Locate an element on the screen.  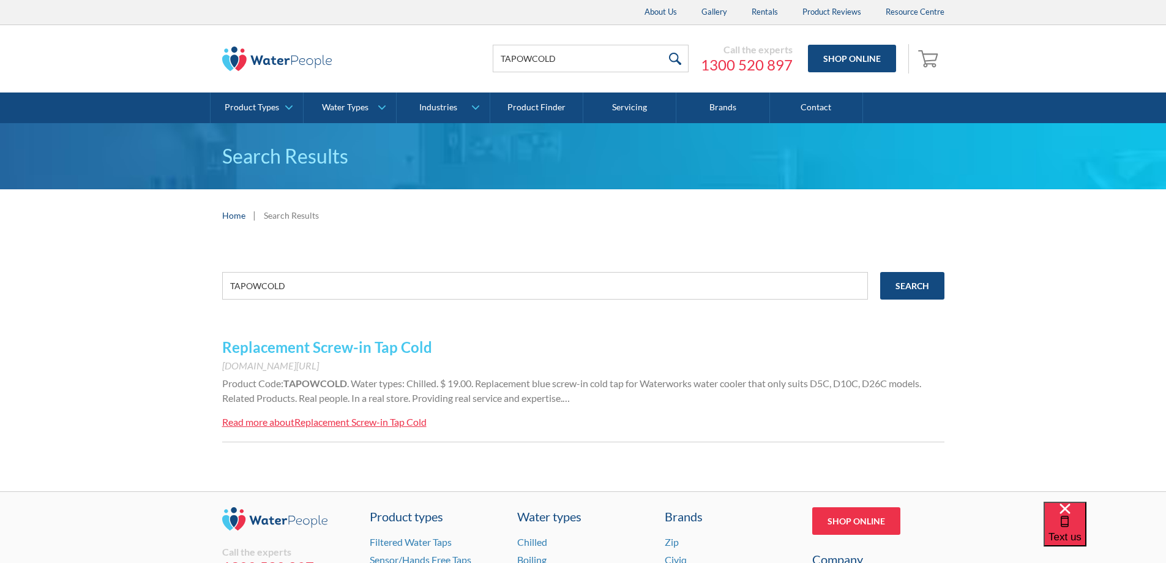
img: shopping cart is located at coordinates (930, 58).